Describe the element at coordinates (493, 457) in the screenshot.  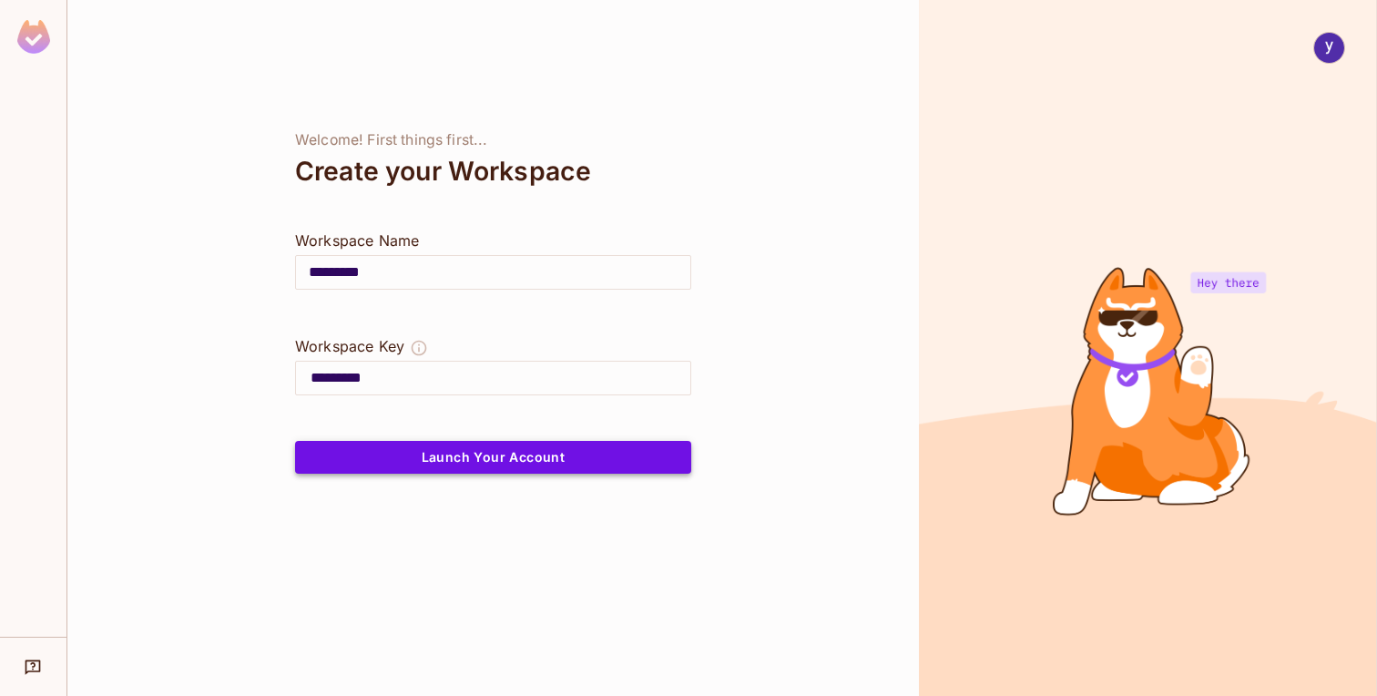
I see `button: Launch Your Account` at that location.